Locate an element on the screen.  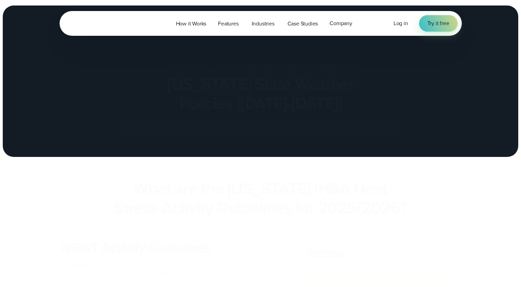
span: Log in is located at coordinates (401, 23).